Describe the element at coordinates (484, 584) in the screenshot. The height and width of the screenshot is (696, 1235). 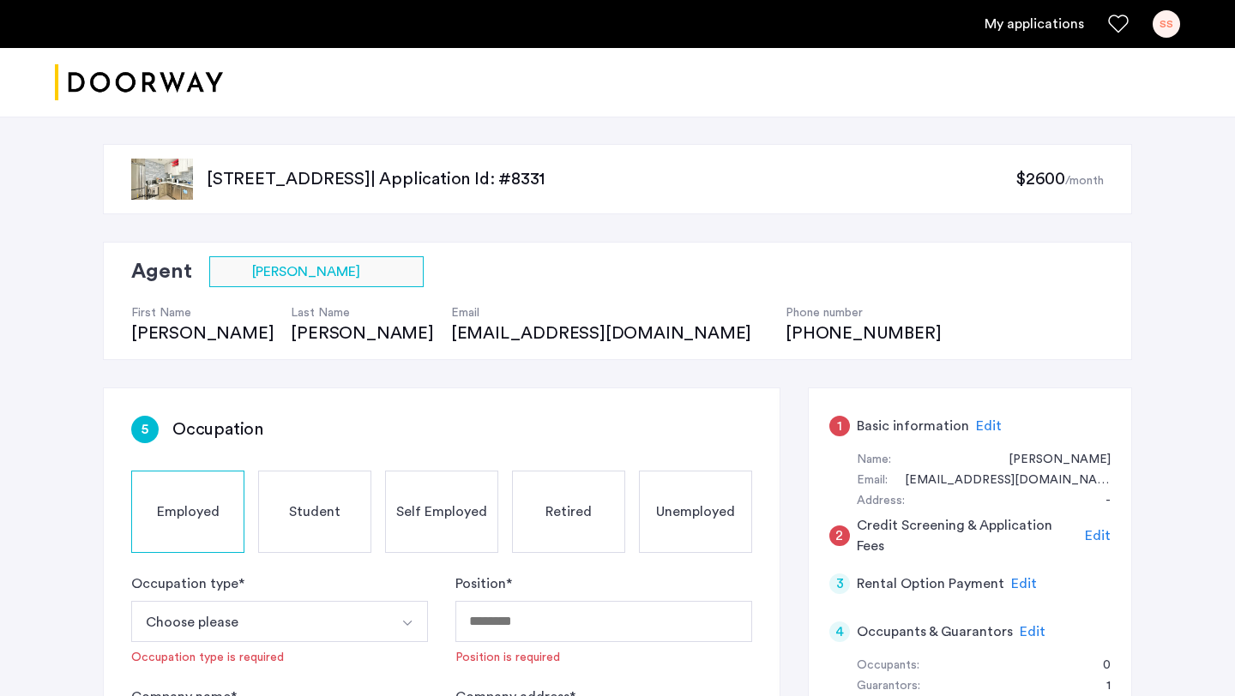
I see `label: Position *` at that location.